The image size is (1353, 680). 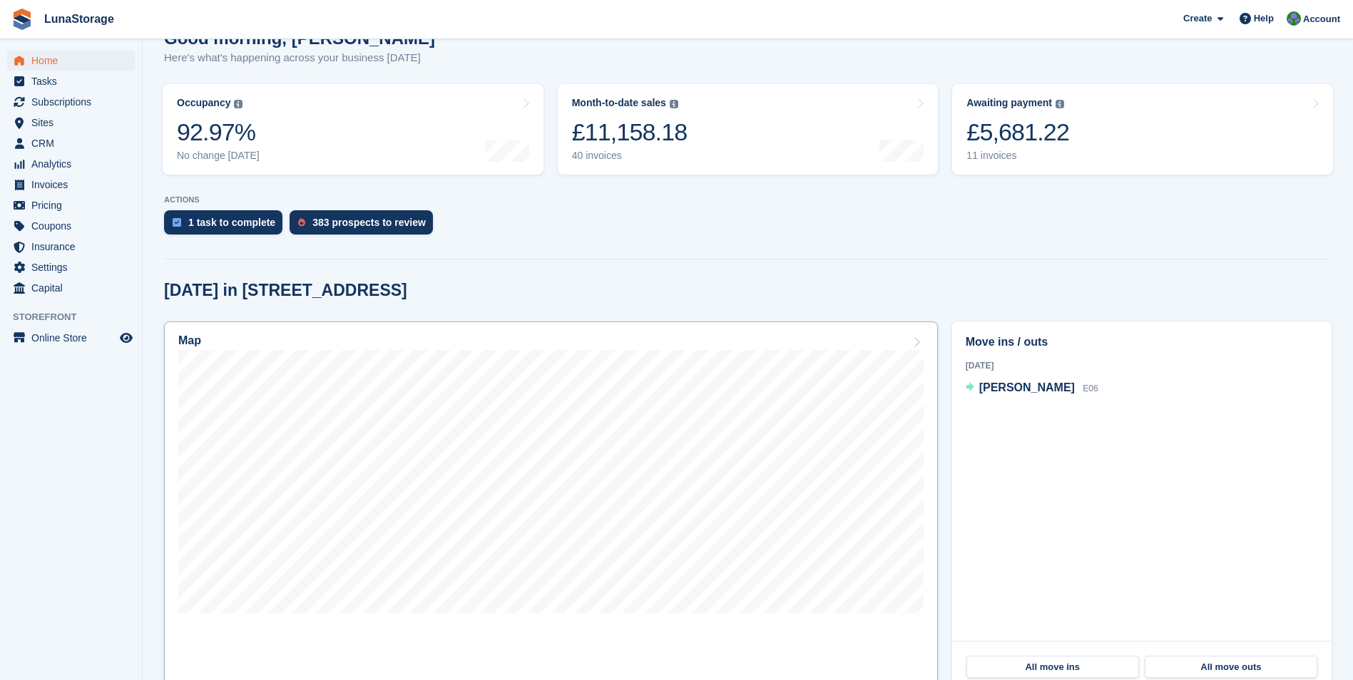 What do you see at coordinates (364, 226) in the screenshot?
I see `a: 383 prospects to review` at bounding box center [364, 226].